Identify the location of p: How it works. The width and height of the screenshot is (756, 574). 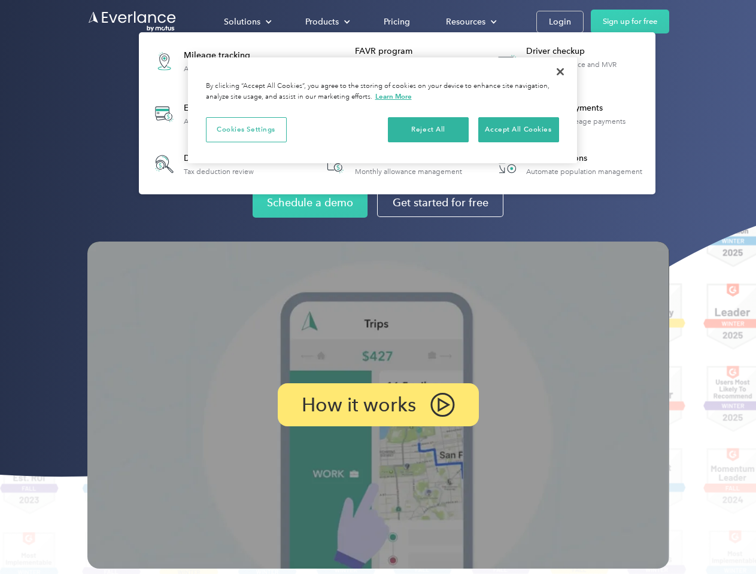
(358, 405).